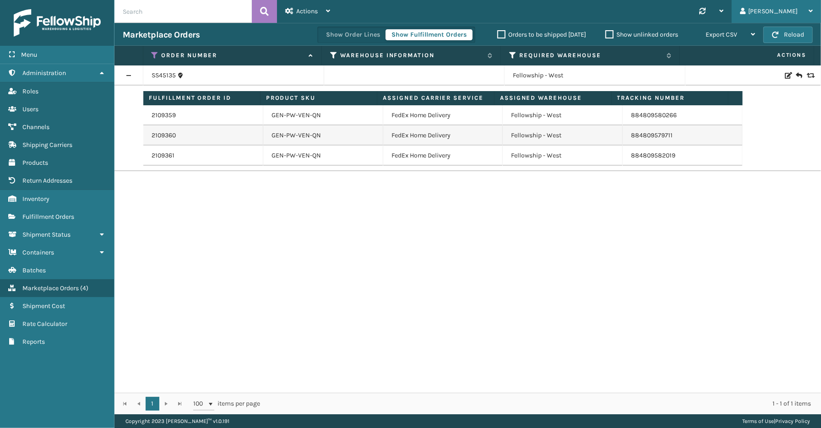 This screenshot has height=428, width=821. Describe the element at coordinates (30, 91) in the screenshot. I see `span: Roles` at that location.